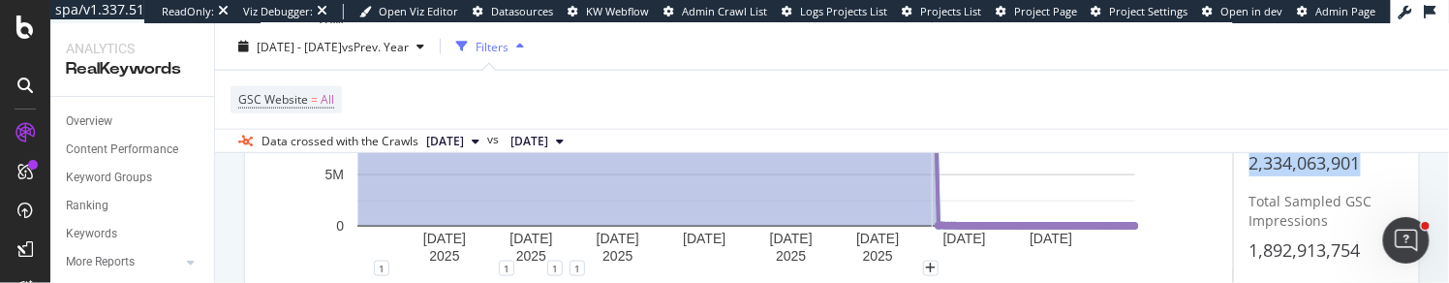 This screenshot has height=283, width=1449. What do you see at coordinates (122, 149) in the screenshot?
I see `div: Content Performance` at bounding box center [122, 149].